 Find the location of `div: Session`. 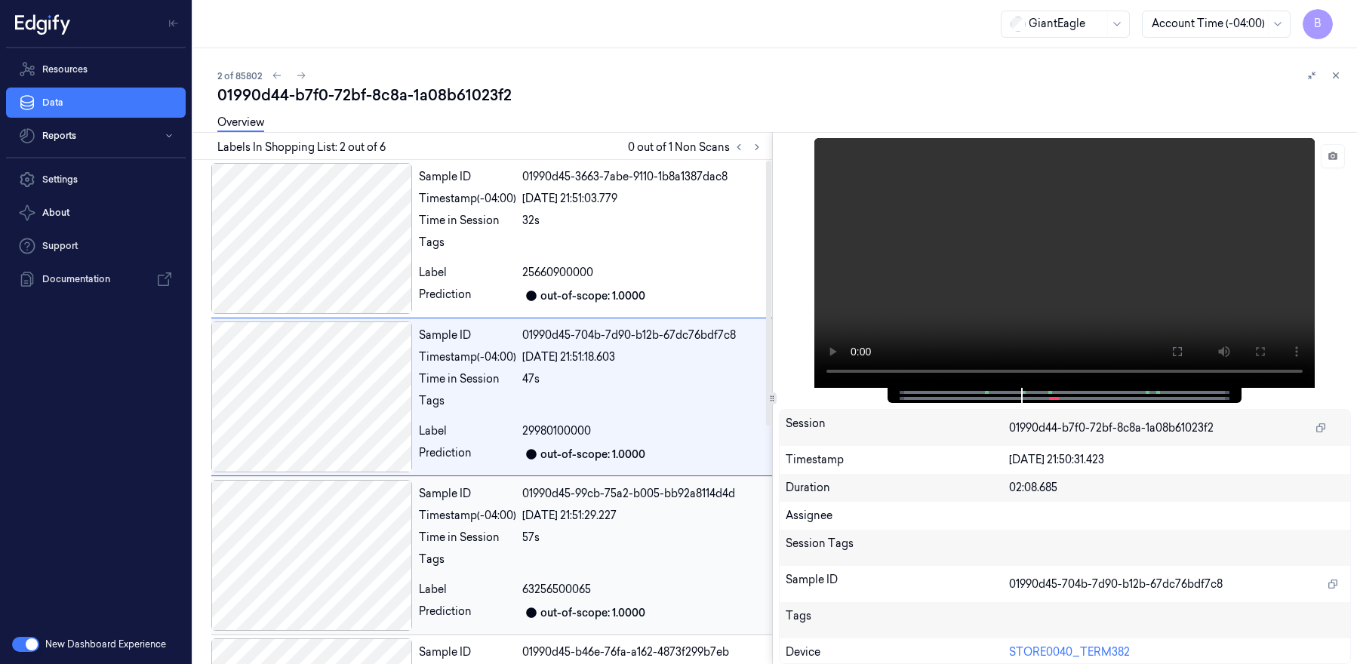

div: Session is located at coordinates (897, 428).